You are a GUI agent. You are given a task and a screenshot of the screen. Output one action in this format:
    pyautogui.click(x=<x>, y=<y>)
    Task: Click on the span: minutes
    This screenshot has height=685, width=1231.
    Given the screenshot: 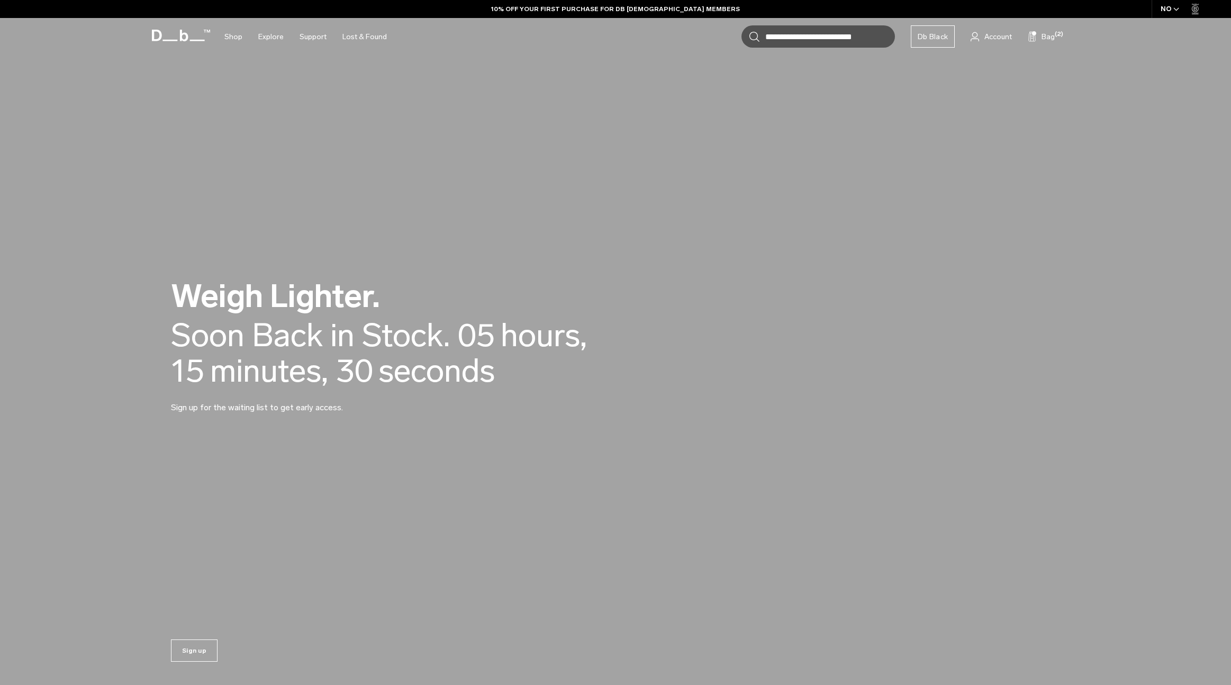 What is the action you would take?
    pyautogui.click(x=269, y=370)
    